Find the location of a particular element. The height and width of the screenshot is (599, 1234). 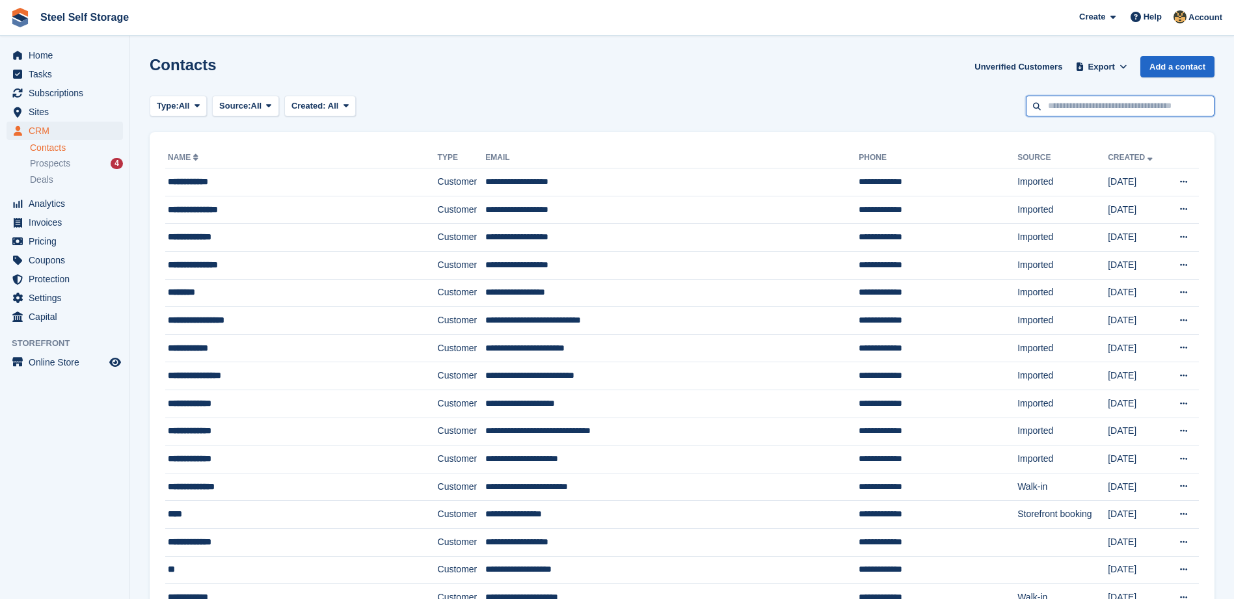

span: Account is located at coordinates (1205, 18).